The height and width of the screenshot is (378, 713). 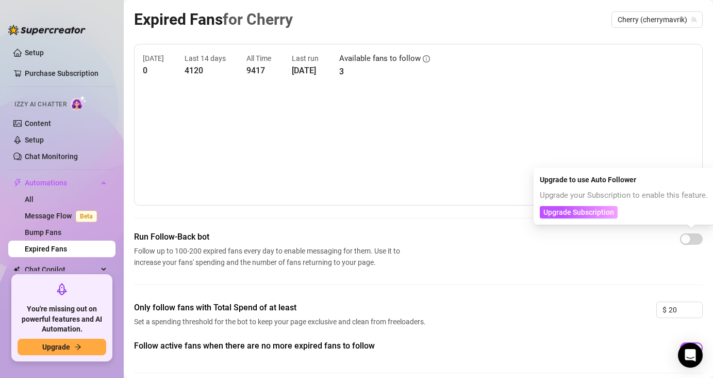 What do you see at coordinates (63, 216) in the screenshot?
I see `a: Message FlowBeta` at bounding box center [63, 216].